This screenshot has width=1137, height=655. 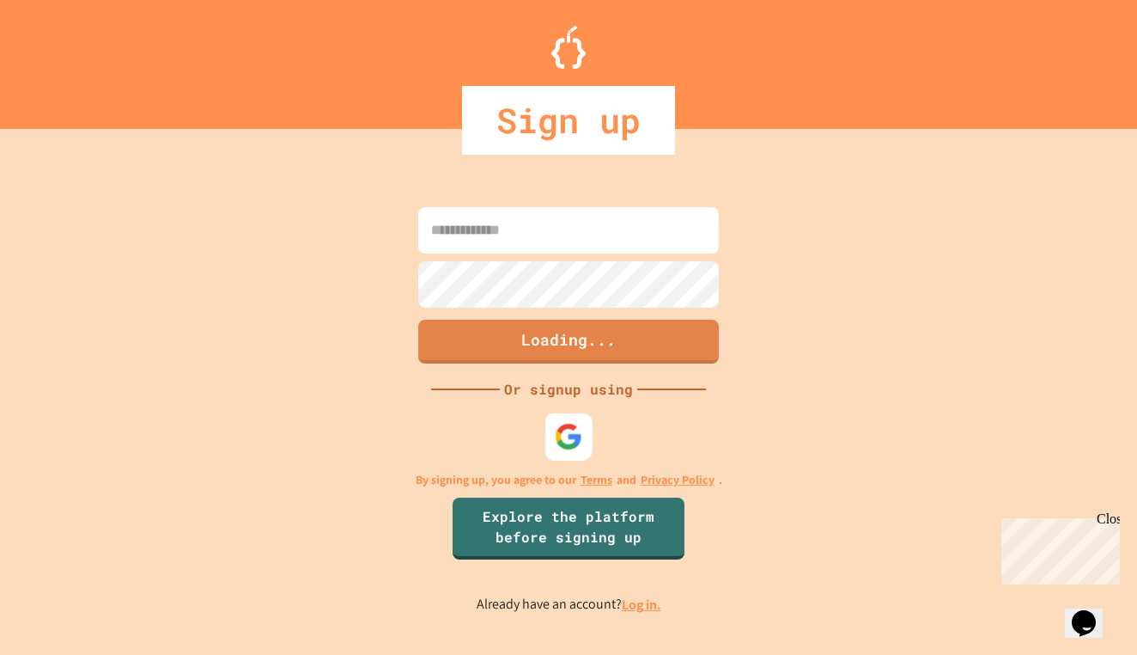 What do you see at coordinates (678, 479) in the screenshot?
I see `a: Privacy Policy` at bounding box center [678, 479].